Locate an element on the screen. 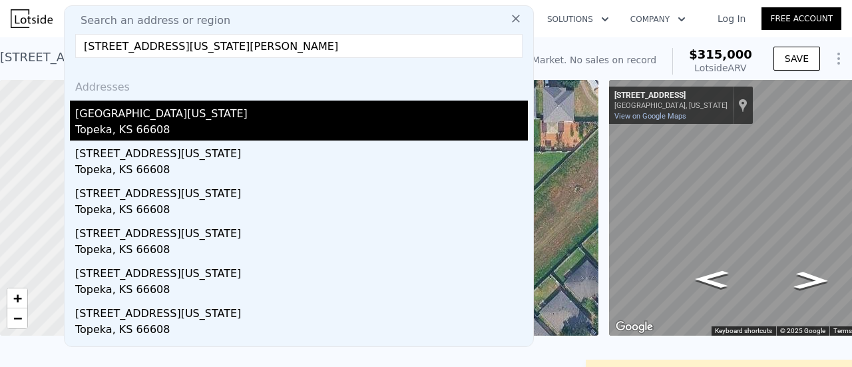 The image size is (852, 367). input: Enter an address, city, region, neighborhood or zip code is located at coordinates (299, 46).